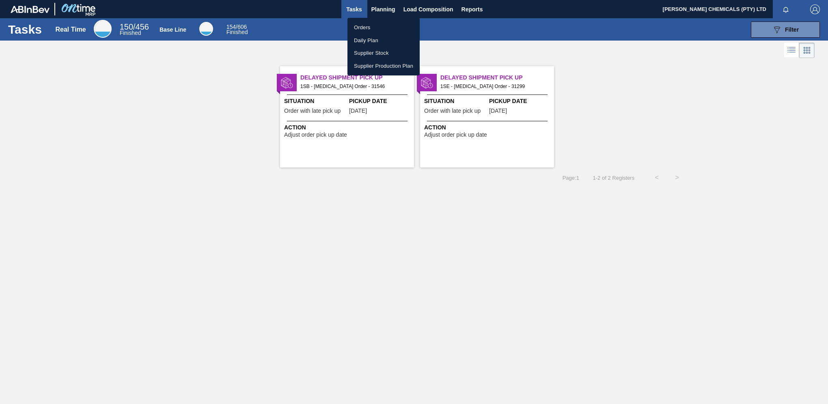  Describe the element at coordinates (384, 41) in the screenshot. I see `li: Daily Plan` at that location.